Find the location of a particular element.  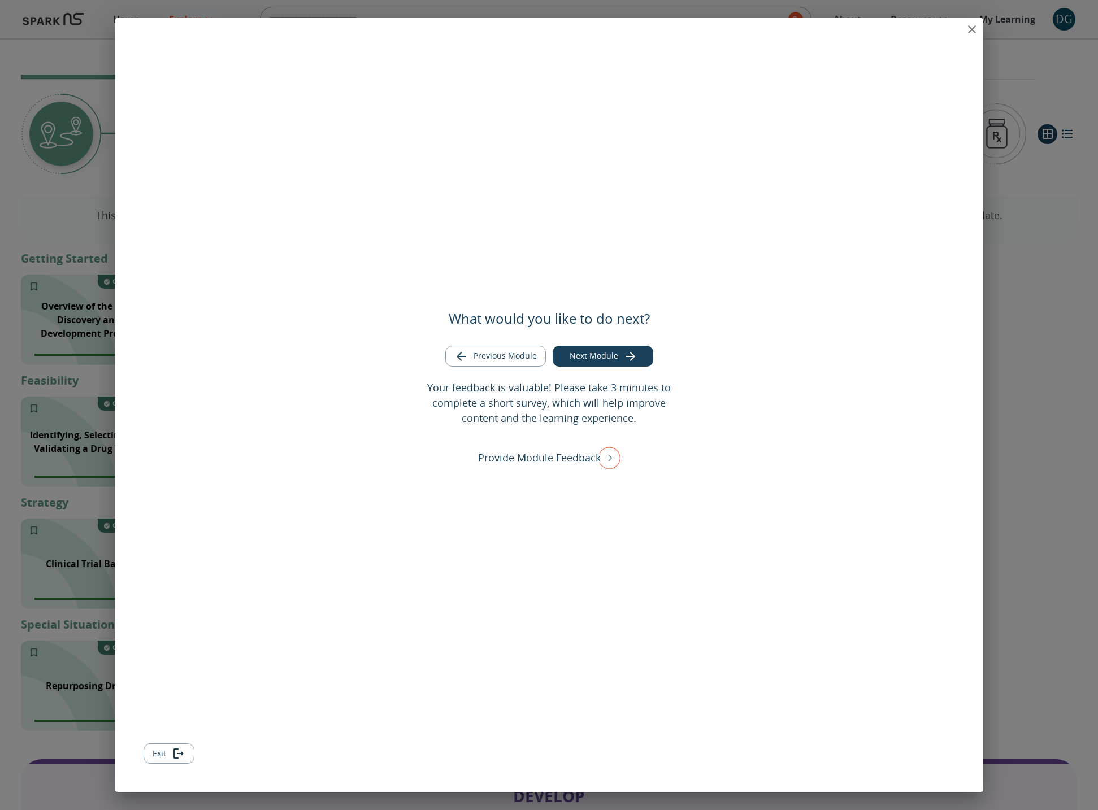

button: close is located at coordinates (972, 29).